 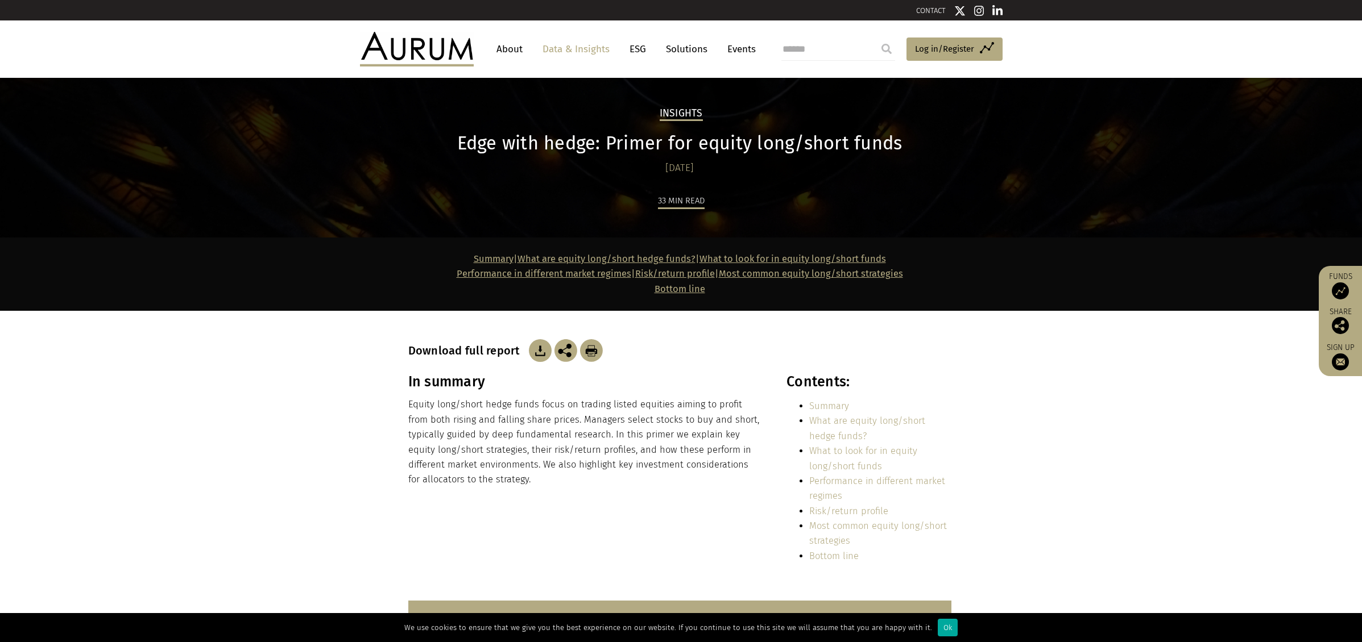 What do you see at coordinates (1340, 362) in the screenshot?
I see `img: Sign up to our newsletter` at bounding box center [1340, 362].